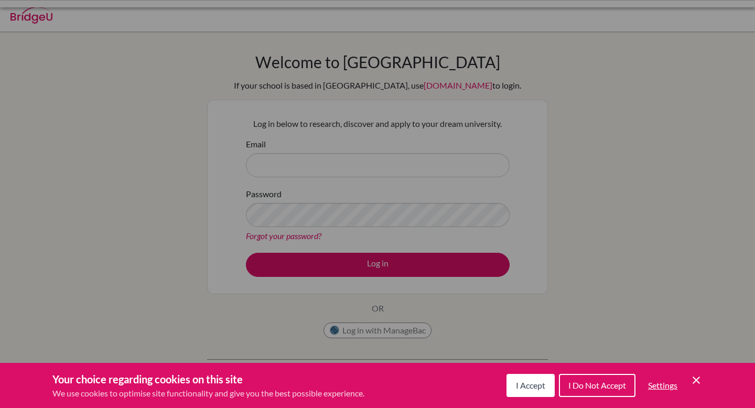 This screenshot has height=408, width=755. What do you see at coordinates (531, 385) in the screenshot?
I see `span: I Accept` at bounding box center [531, 385].